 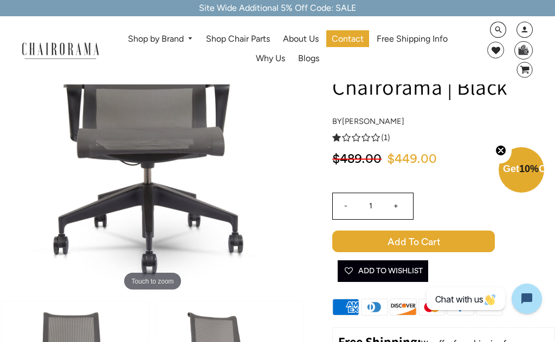 I want to click on a: Contact, so click(x=347, y=38).